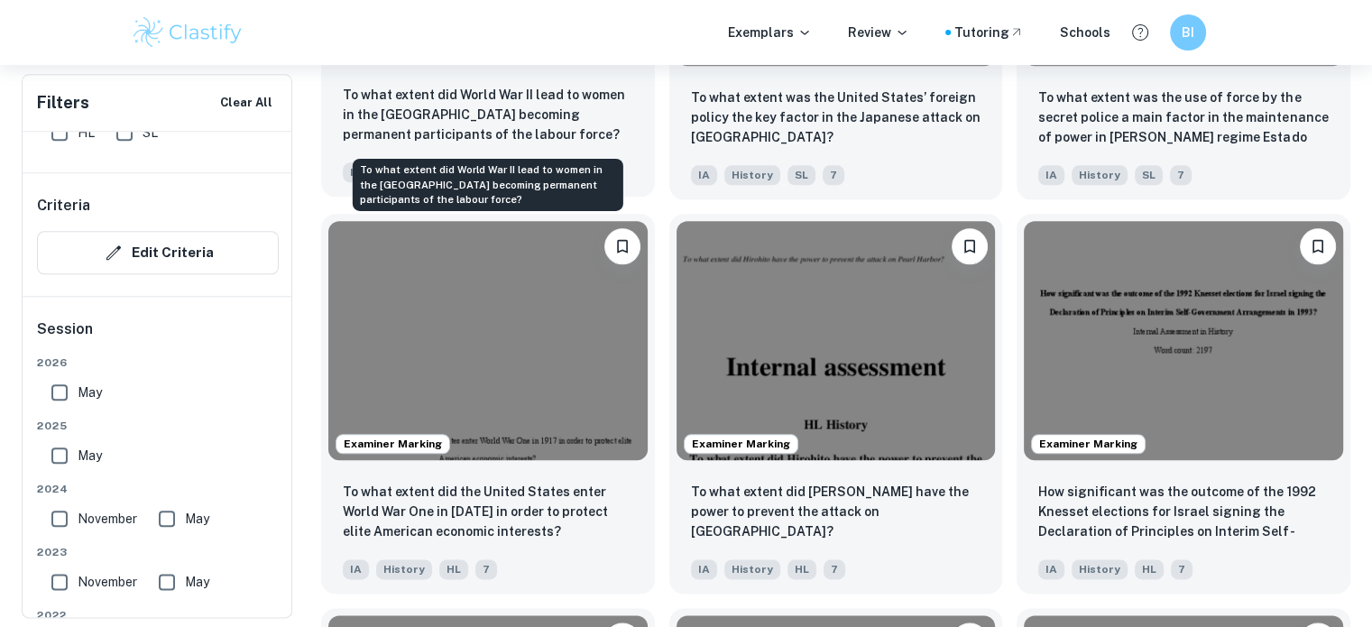 This screenshot has width=1372, height=627. Describe the element at coordinates (878, 32) in the screenshot. I see `p: Review` at that location.